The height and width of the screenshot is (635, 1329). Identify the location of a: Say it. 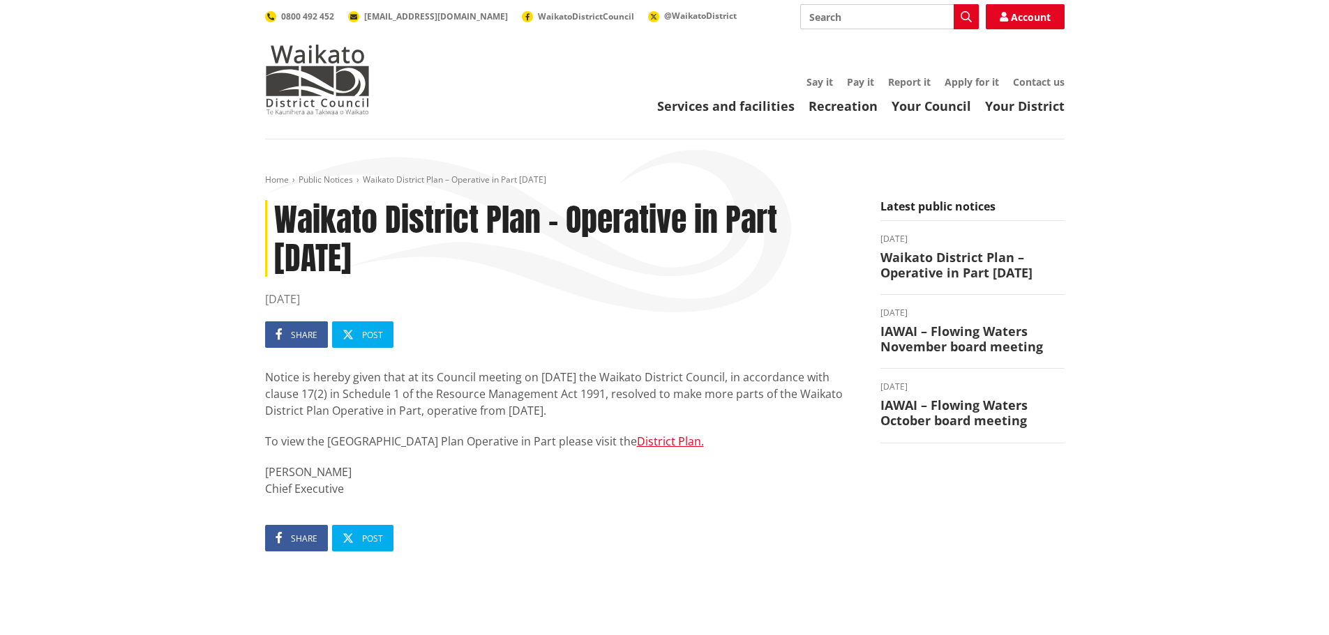
(820, 82).